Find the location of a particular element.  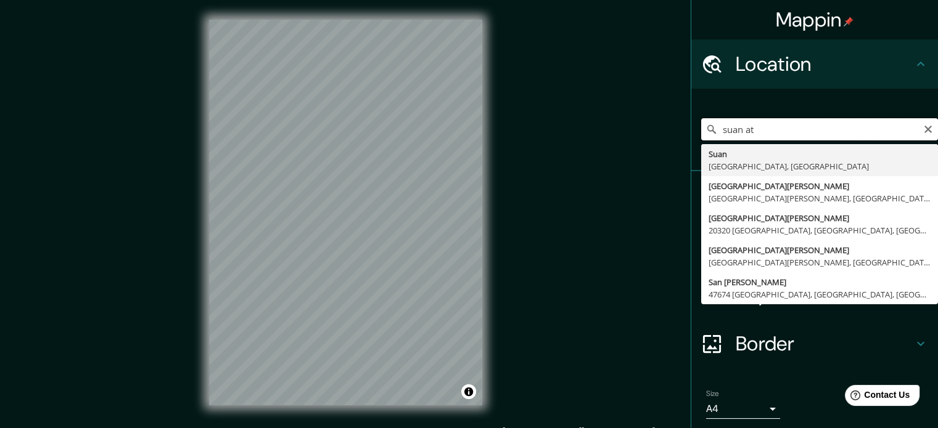

h4: Layout is located at coordinates (824, 295).